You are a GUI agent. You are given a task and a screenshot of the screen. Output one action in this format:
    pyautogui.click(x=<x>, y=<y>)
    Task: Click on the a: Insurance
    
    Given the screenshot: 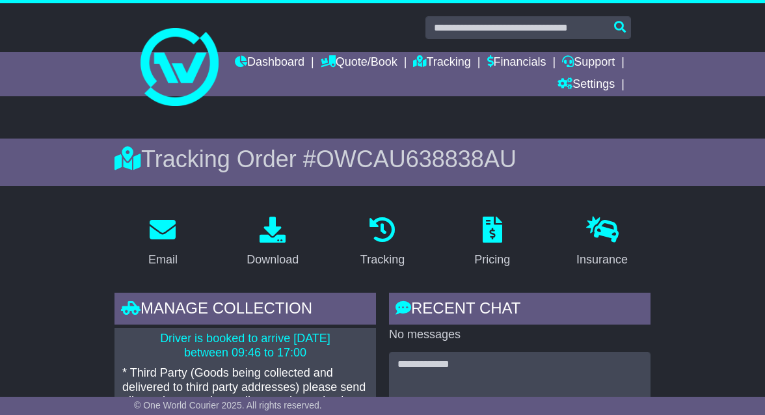 What is the action you would take?
    pyautogui.click(x=602, y=243)
    